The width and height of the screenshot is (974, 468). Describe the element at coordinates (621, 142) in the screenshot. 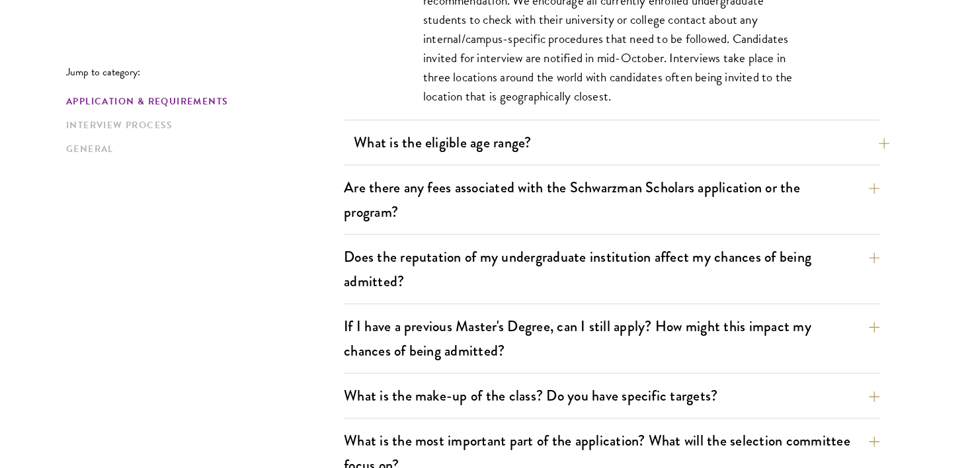

I see `button: What is the eligible age range?` at that location.